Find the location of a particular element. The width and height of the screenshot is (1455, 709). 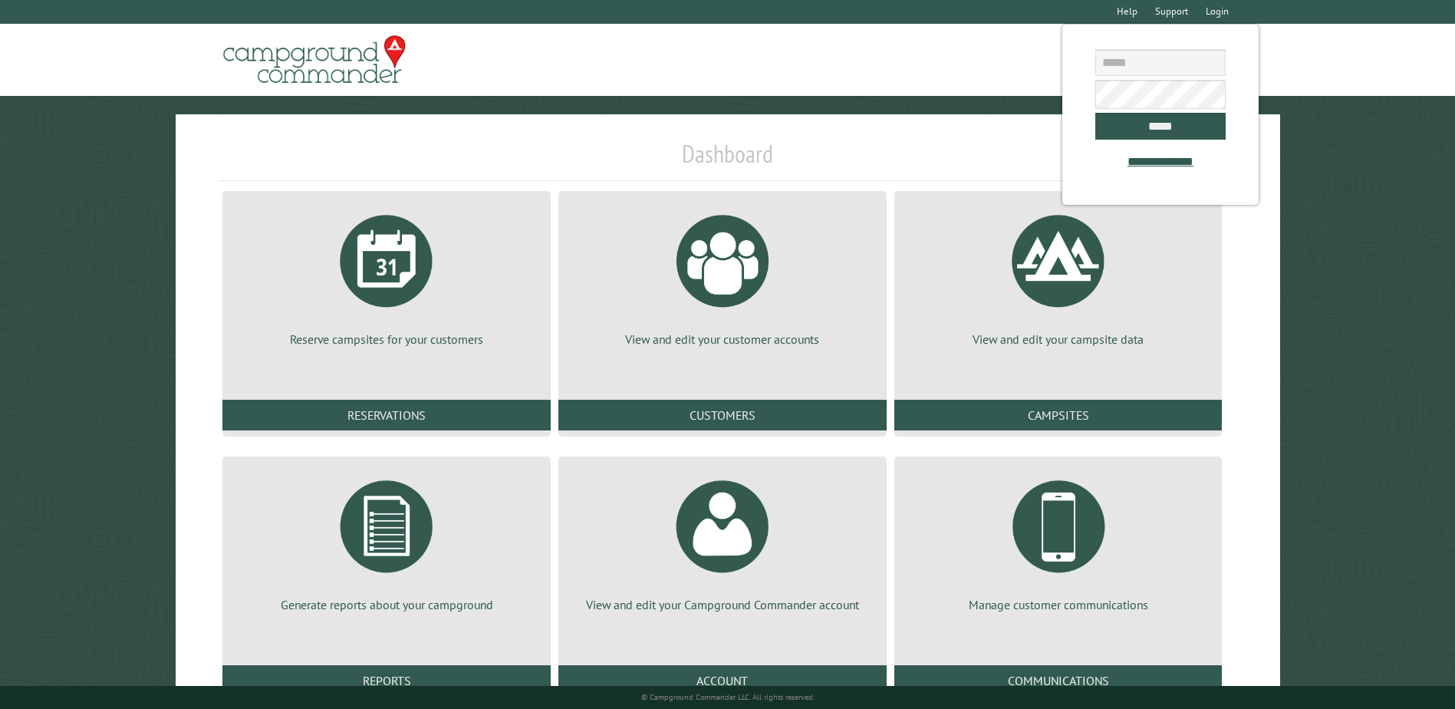

h1: Dashboard is located at coordinates (727, 160).